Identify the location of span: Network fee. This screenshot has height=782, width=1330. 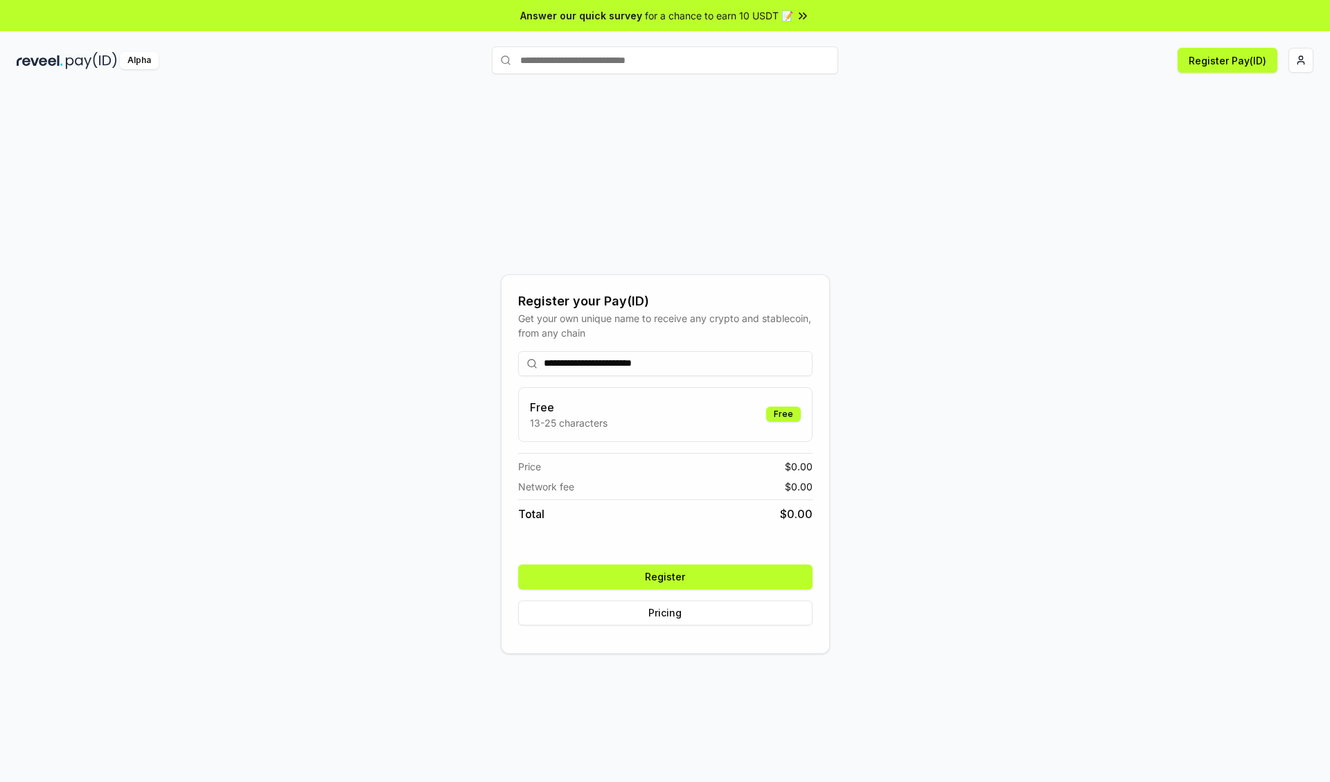
(546, 486).